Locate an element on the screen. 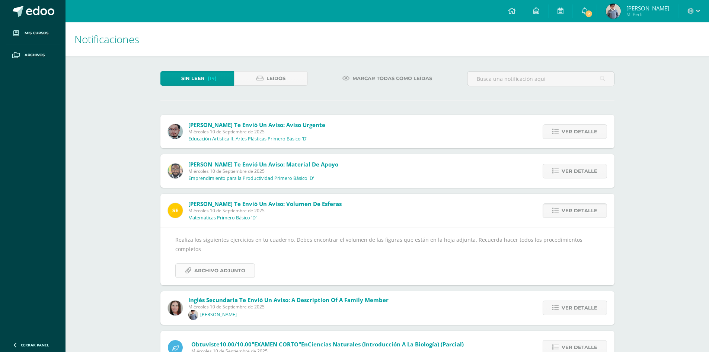 This screenshot has height=352, width=709. span: Cerrar panel is located at coordinates (35, 345).